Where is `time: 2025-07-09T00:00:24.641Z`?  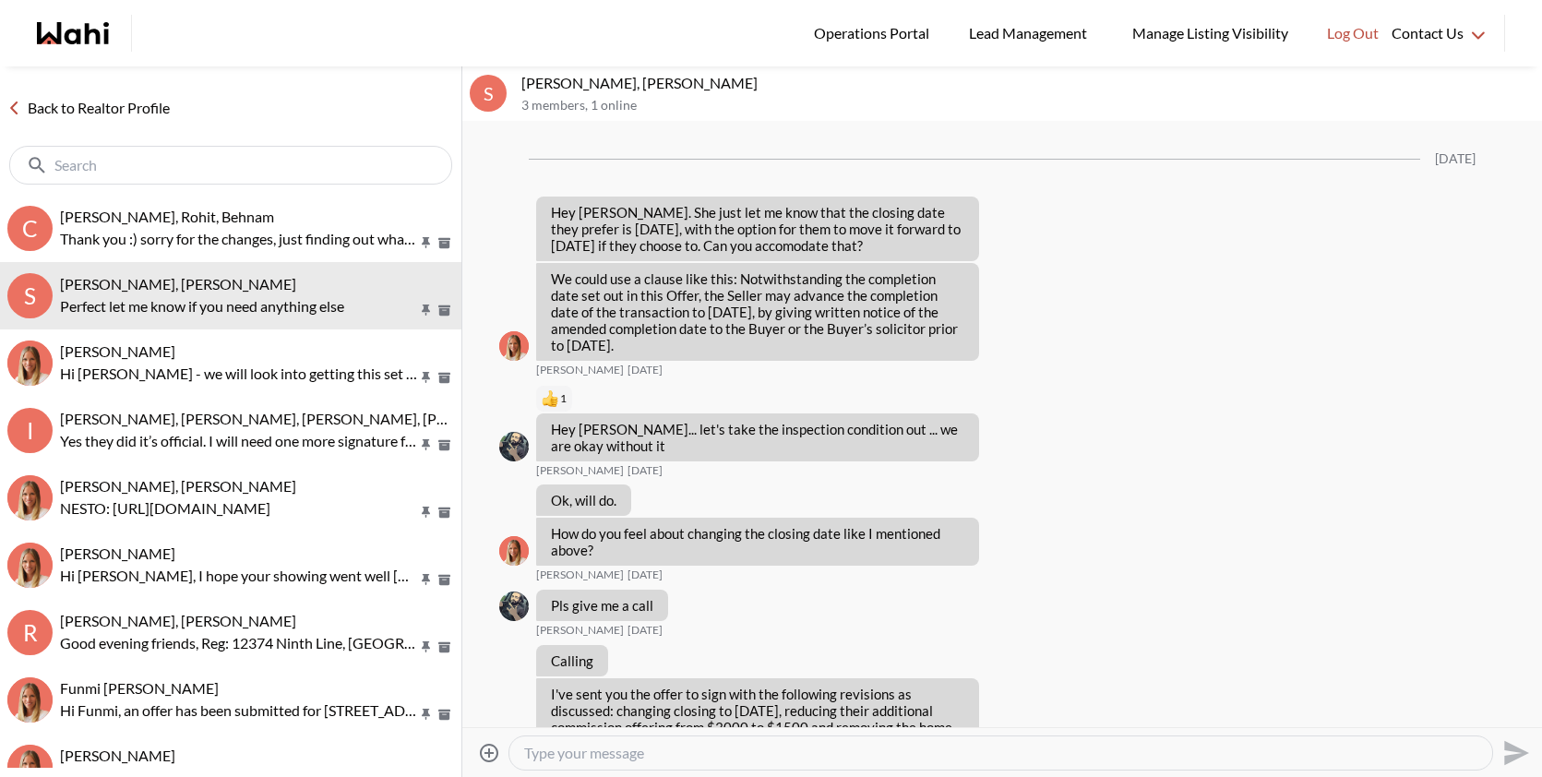
time: 2025-07-09T00:00:24.641Z is located at coordinates (645, 370).